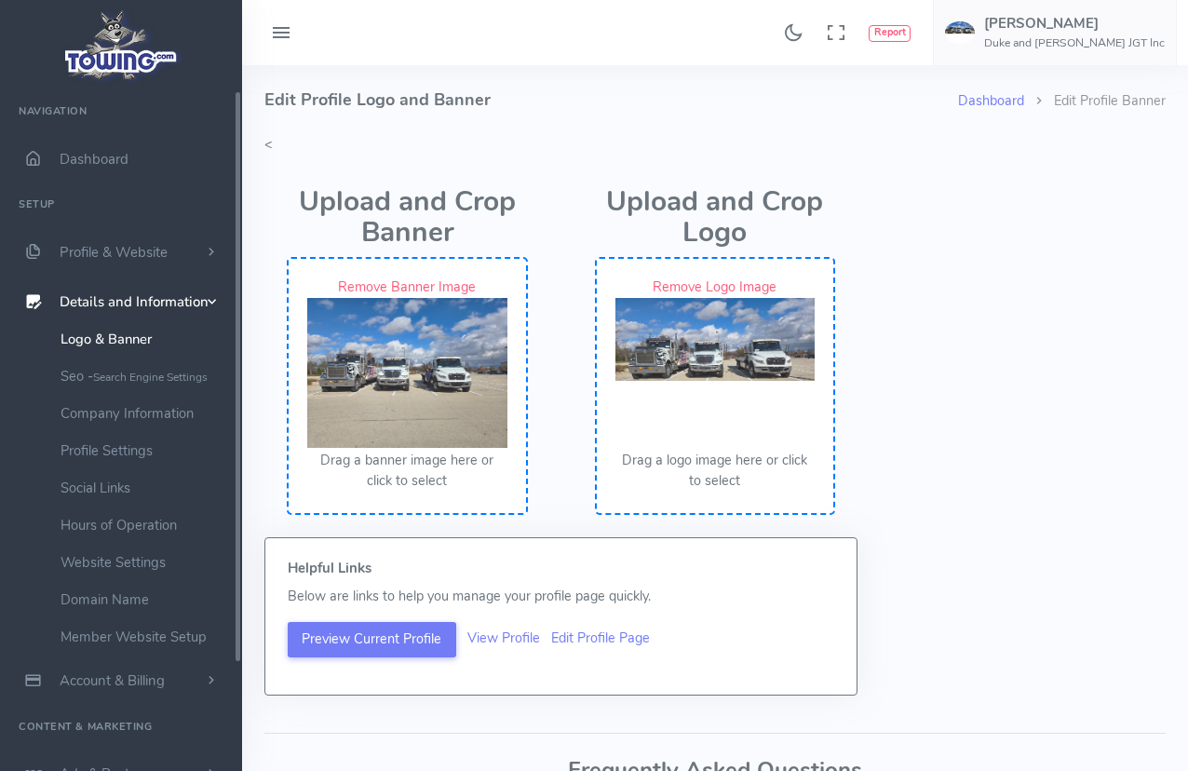  I want to click on span: Dashboard, so click(94, 159).